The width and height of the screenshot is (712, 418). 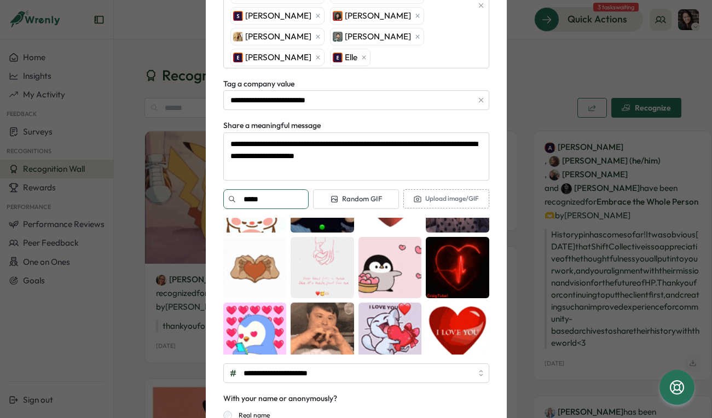 I want to click on img: Emilie Jensen, so click(x=238, y=57).